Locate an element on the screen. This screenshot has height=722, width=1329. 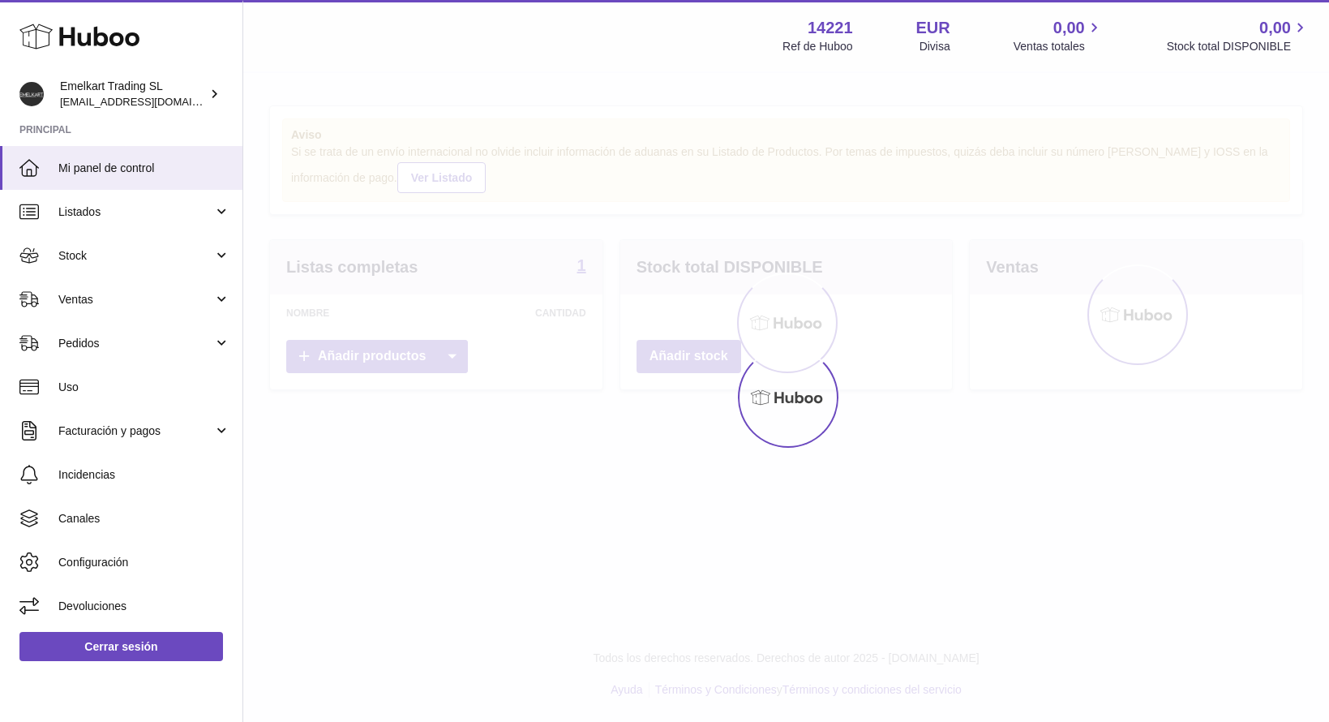
img: emelkarttrading@gmail.com is located at coordinates (32, 94).